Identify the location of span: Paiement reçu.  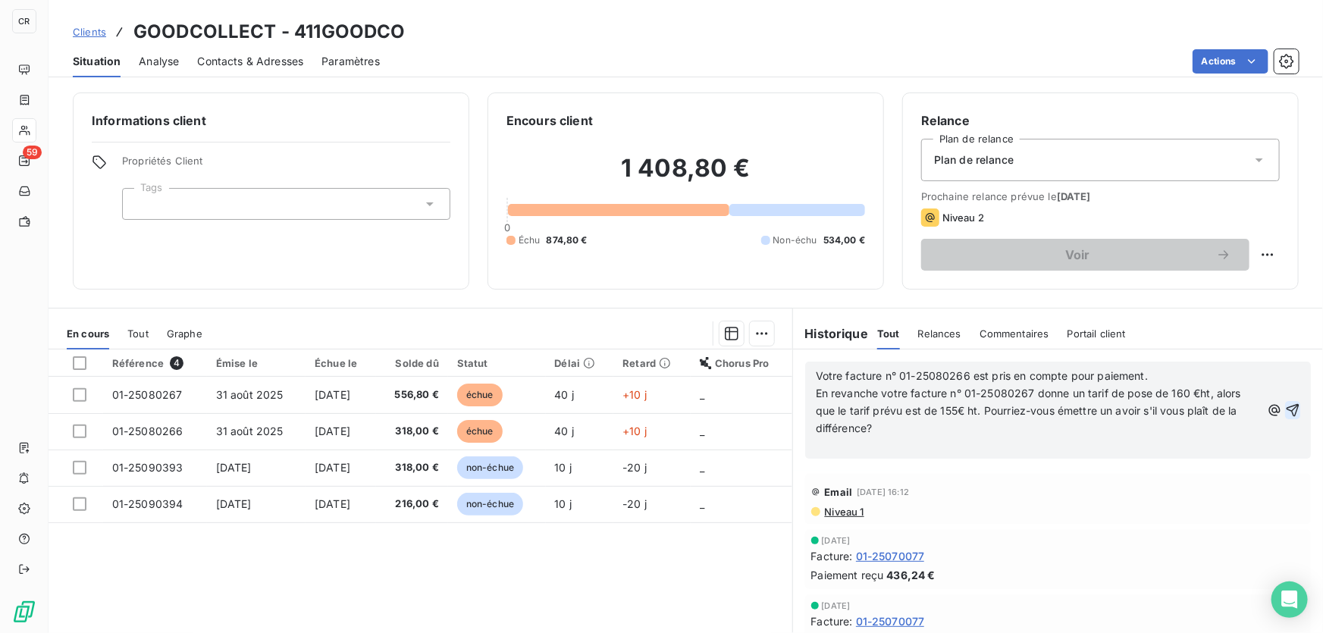
(847, 574).